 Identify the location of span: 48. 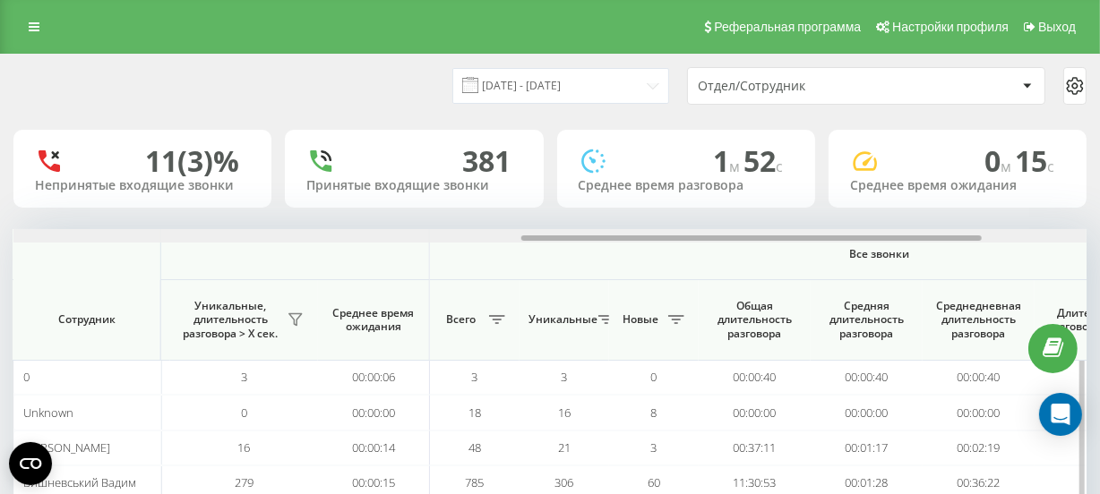
(475, 448).